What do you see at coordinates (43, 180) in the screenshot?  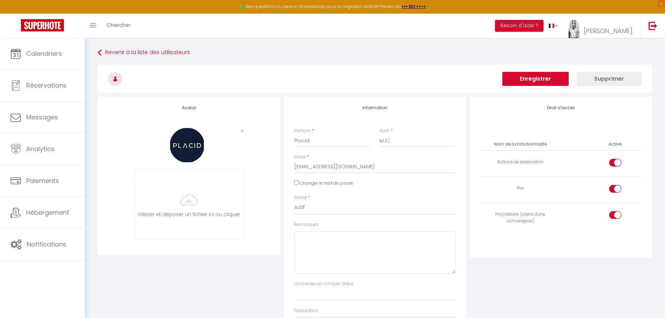 I see `span: Paiements` at bounding box center [43, 180].